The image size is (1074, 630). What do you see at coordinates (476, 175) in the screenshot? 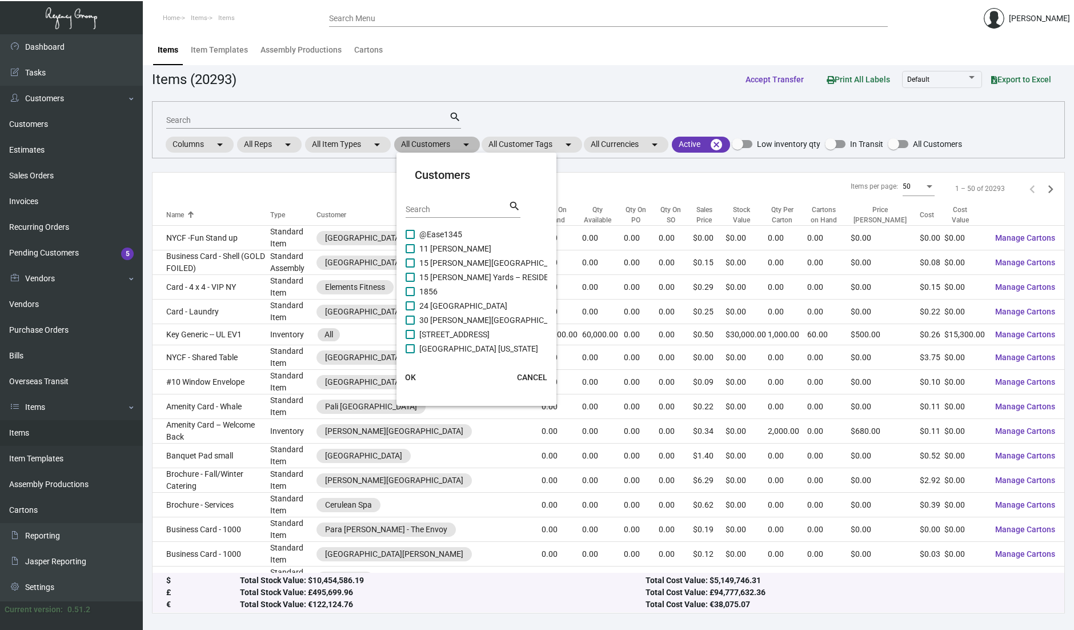
I see `mat-card-title: Customers` at bounding box center [476, 175].